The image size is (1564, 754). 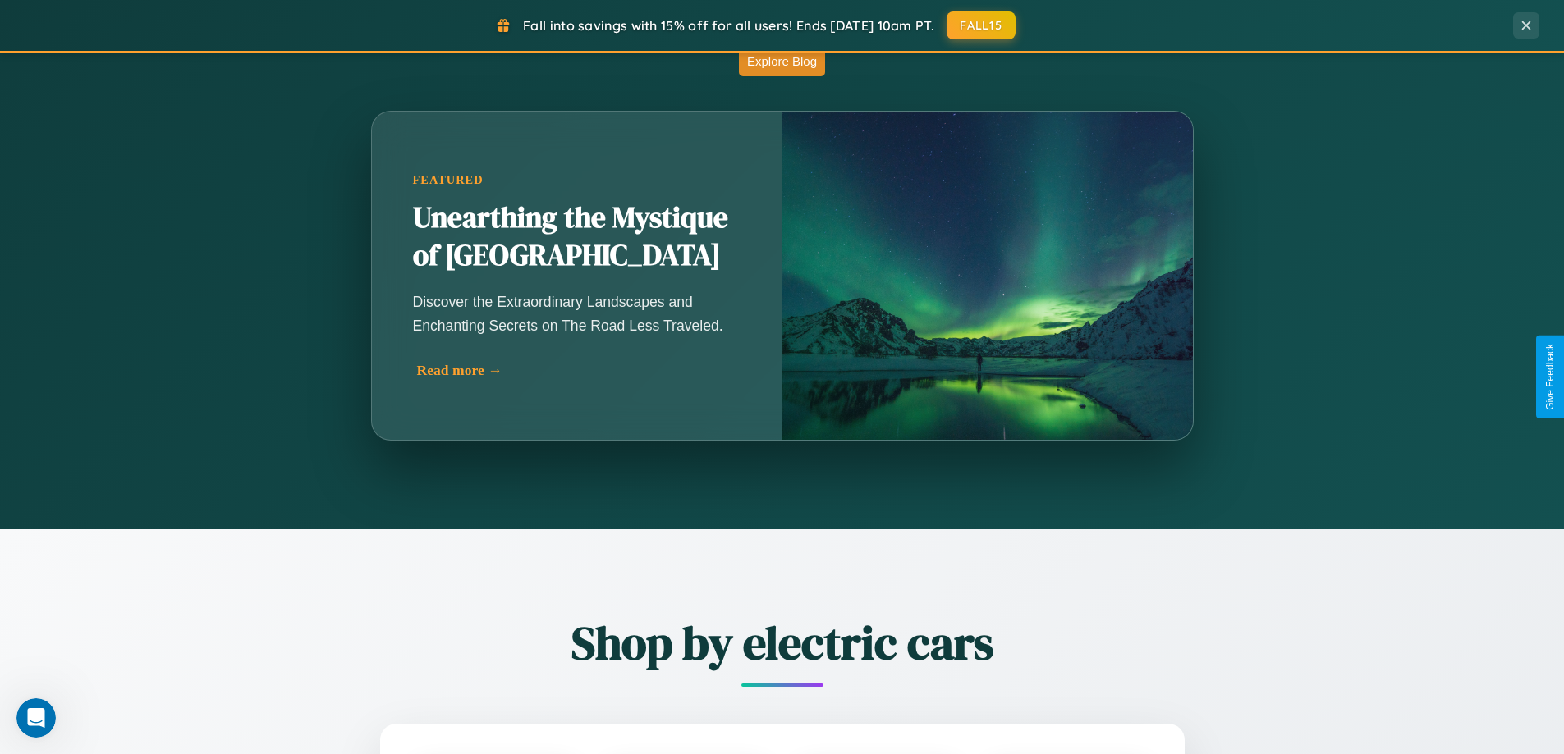 I want to click on h2: Shop by electric cars, so click(x=782, y=643).